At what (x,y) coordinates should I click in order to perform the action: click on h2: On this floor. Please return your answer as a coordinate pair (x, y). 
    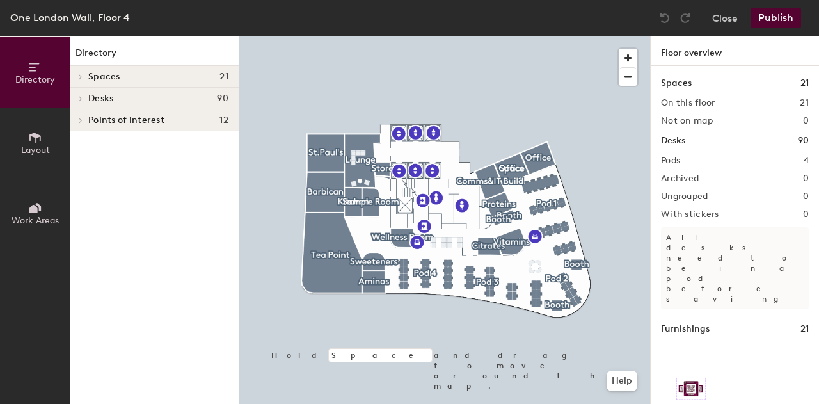
    Looking at the image, I should click on (688, 103).